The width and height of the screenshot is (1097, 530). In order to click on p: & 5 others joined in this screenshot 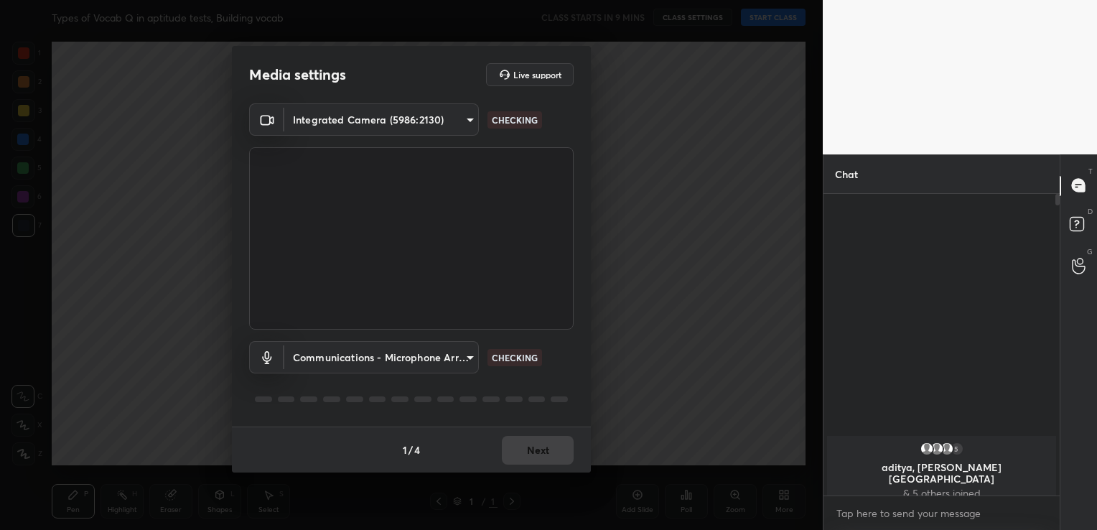, I will do `click(941, 493)`.